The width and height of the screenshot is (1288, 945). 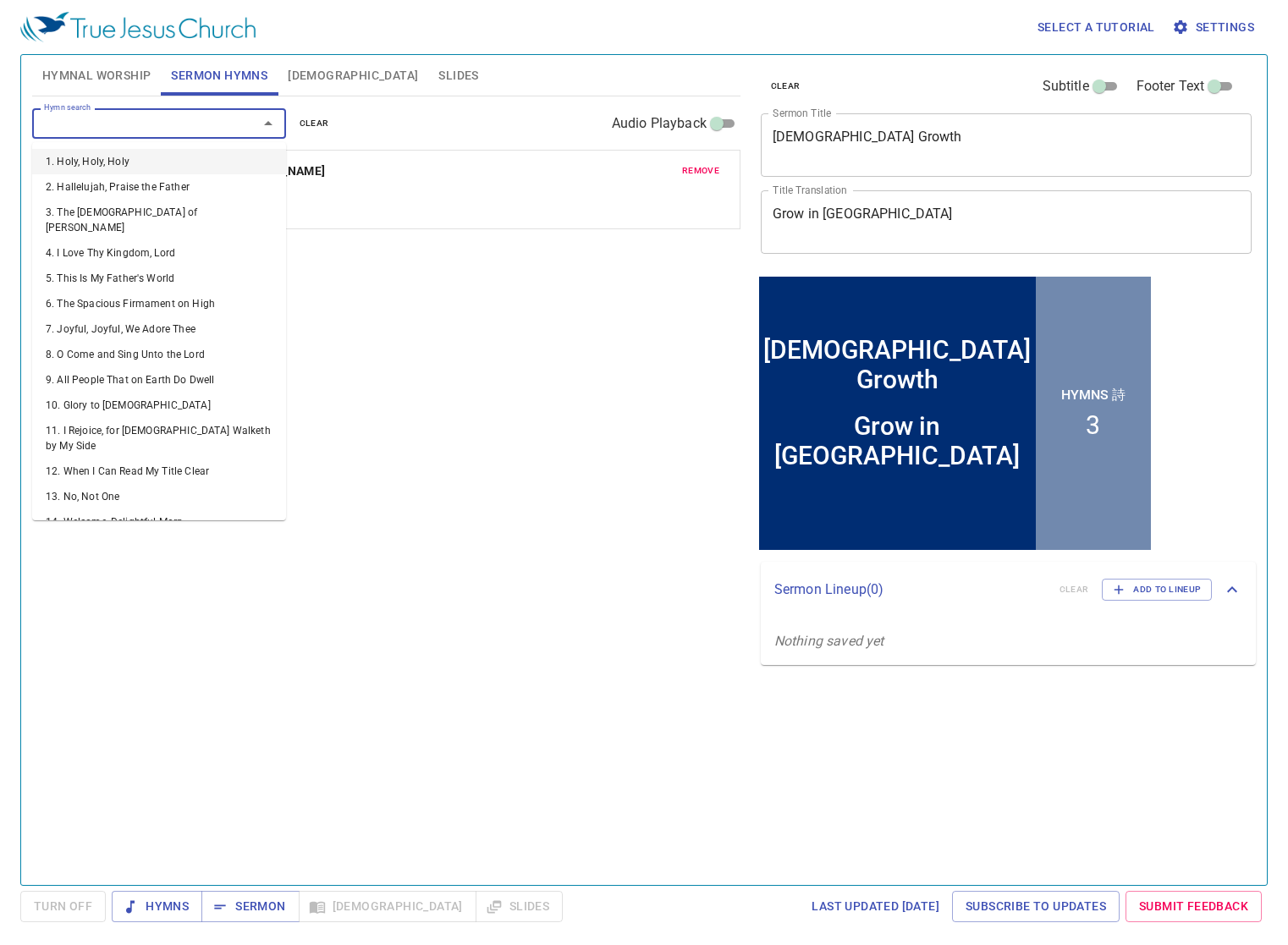 What do you see at coordinates (1096, 27) in the screenshot?
I see `button: Select a tutorial` at bounding box center [1096, 27].